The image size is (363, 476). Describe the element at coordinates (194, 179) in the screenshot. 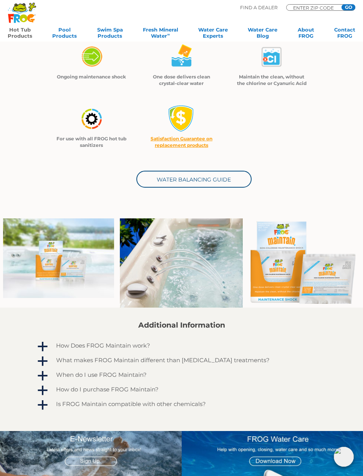

I see `a: Water Balancing Guide` at that location.